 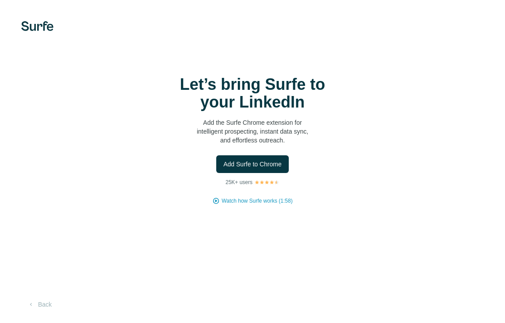 What do you see at coordinates (37, 26) in the screenshot?
I see `img: Surfe's logo` at bounding box center [37, 26].